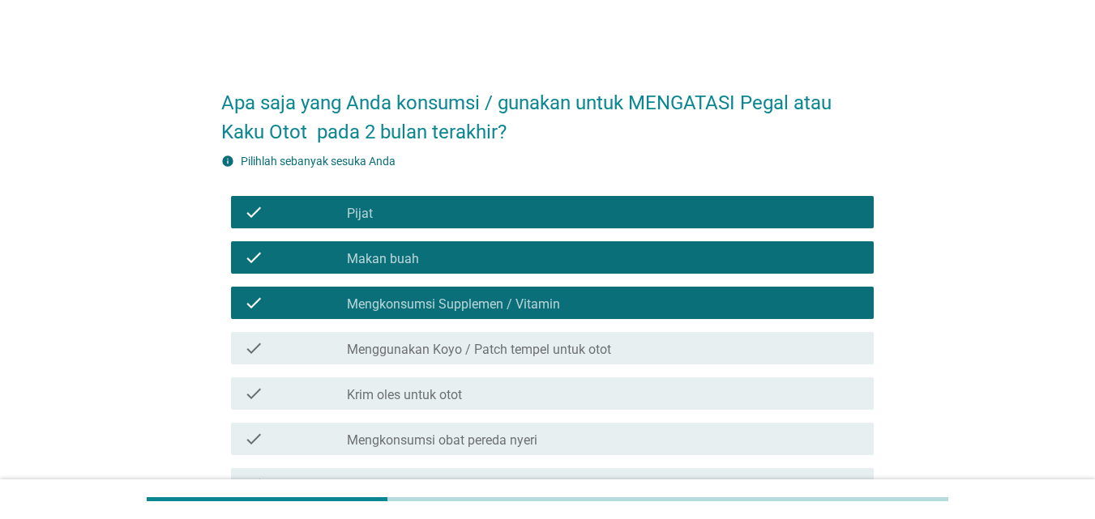 The height and width of the screenshot is (519, 1095). Describe the element at coordinates (228, 161) in the screenshot. I see `i: info` at that location.